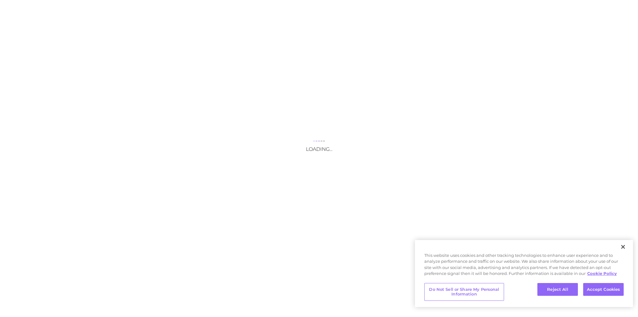  What do you see at coordinates (557, 289) in the screenshot?
I see `button: Reject All` at bounding box center [557, 289].